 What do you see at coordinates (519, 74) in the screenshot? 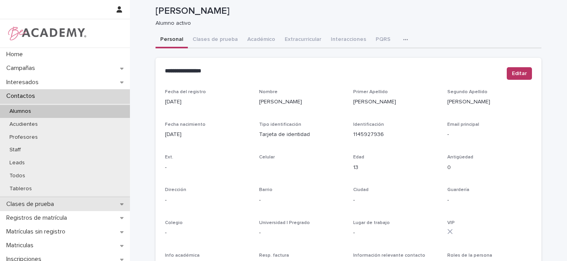
I see `button: Editar` at bounding box center [519, 74].